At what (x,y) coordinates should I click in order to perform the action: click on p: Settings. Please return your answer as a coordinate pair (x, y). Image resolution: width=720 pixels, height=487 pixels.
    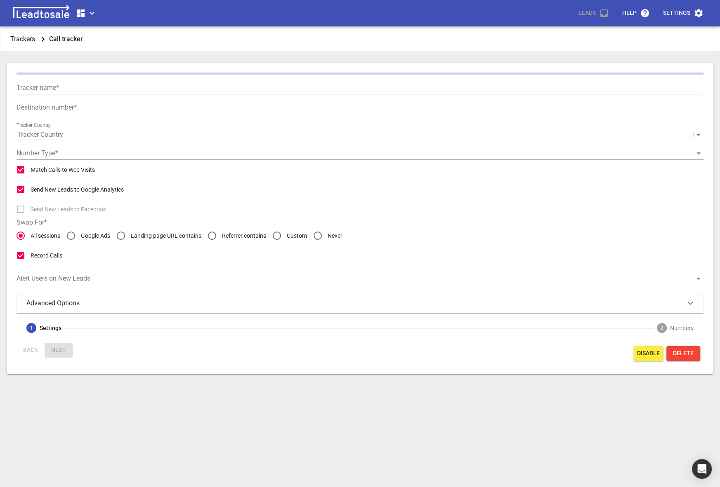
    Looking at the image, I should click on (676, 13).